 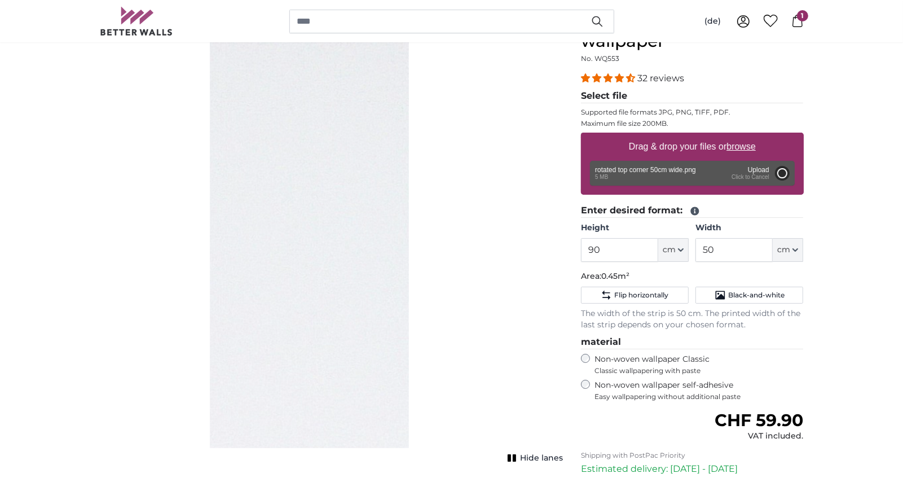 What do you see at coordinates (664, 385) in the screenshot?
I see `font: Non-woven wallpaper self-adhesive` at bounding box center [664, 385].